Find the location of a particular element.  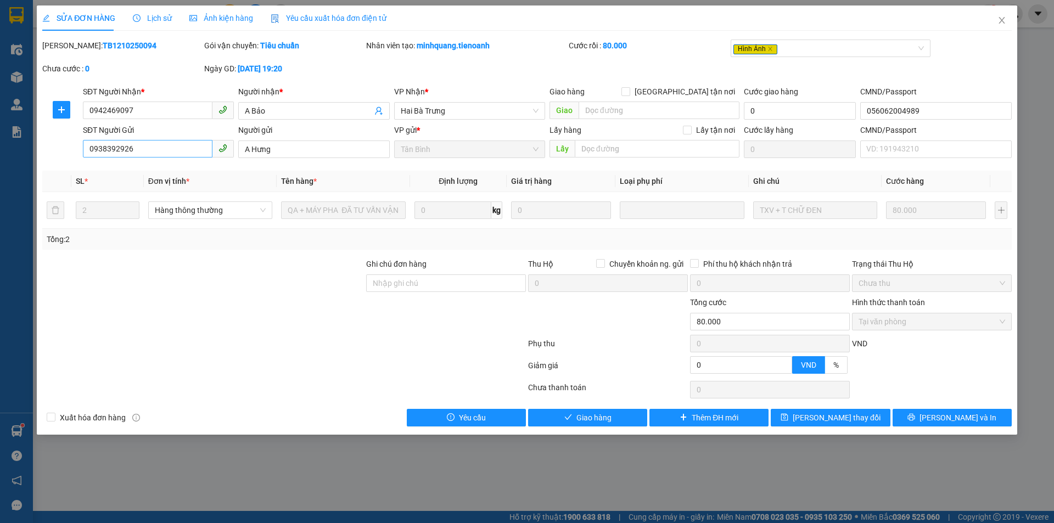

span: Định lượng is located at coordinates (458, 181).